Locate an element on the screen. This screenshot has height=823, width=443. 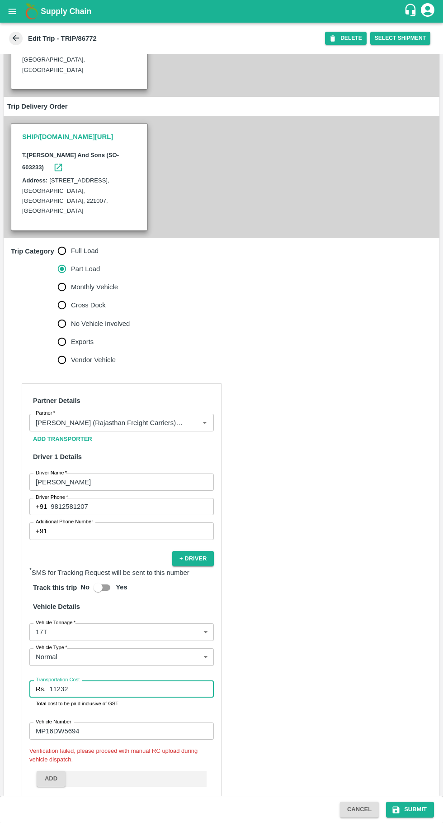
h6: Track this trip is located at coordinates (55, 587).